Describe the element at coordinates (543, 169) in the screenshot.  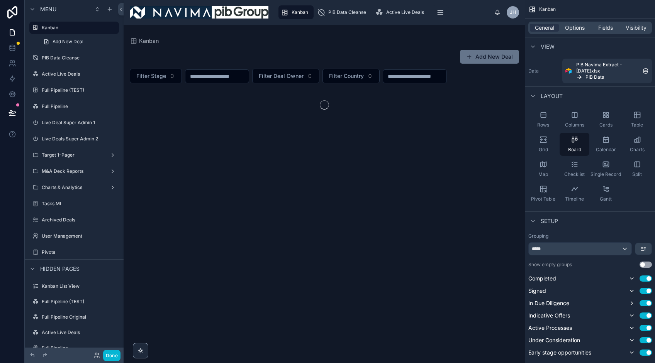
I see `button: Map` at that location.